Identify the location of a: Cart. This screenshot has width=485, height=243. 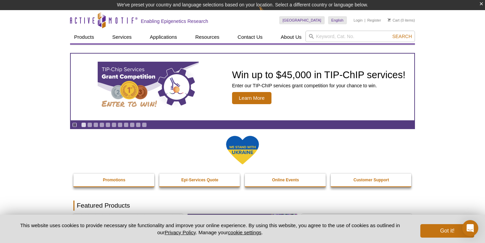
(394, 20).